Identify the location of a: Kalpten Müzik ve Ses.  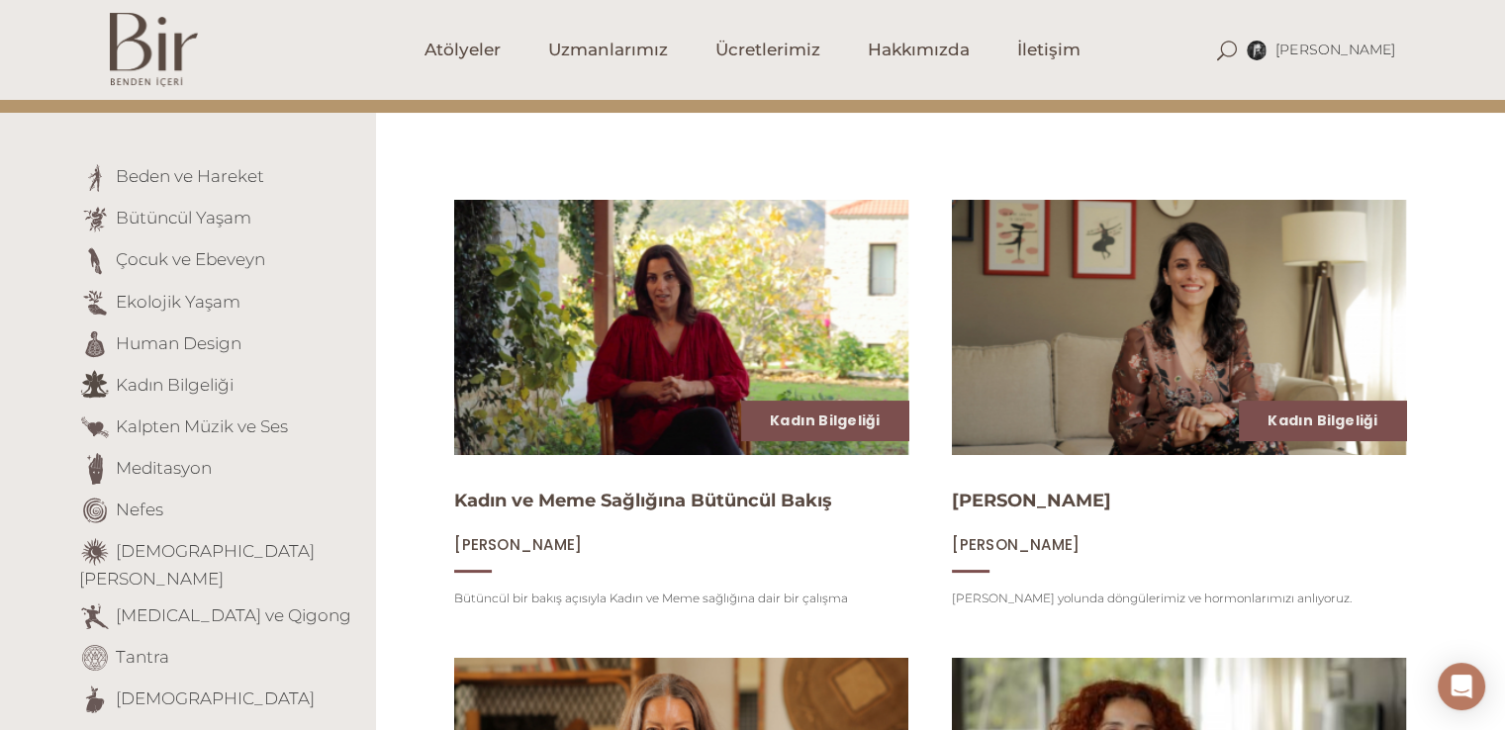
(202, 425).